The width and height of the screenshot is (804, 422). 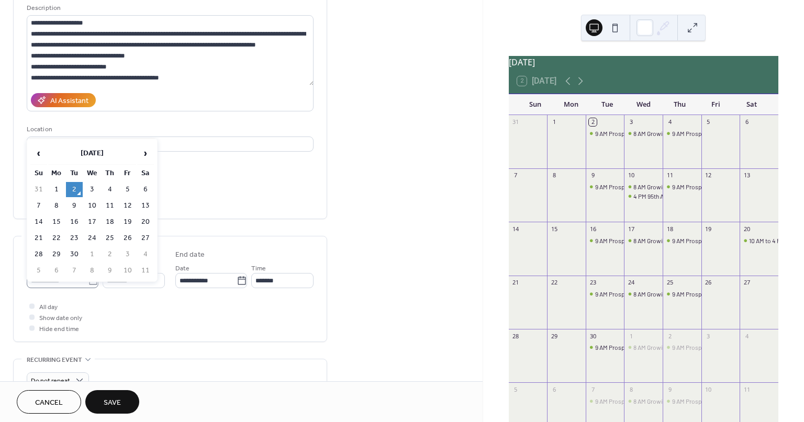 I want to click on div: 21, so click(x=515, y=283).